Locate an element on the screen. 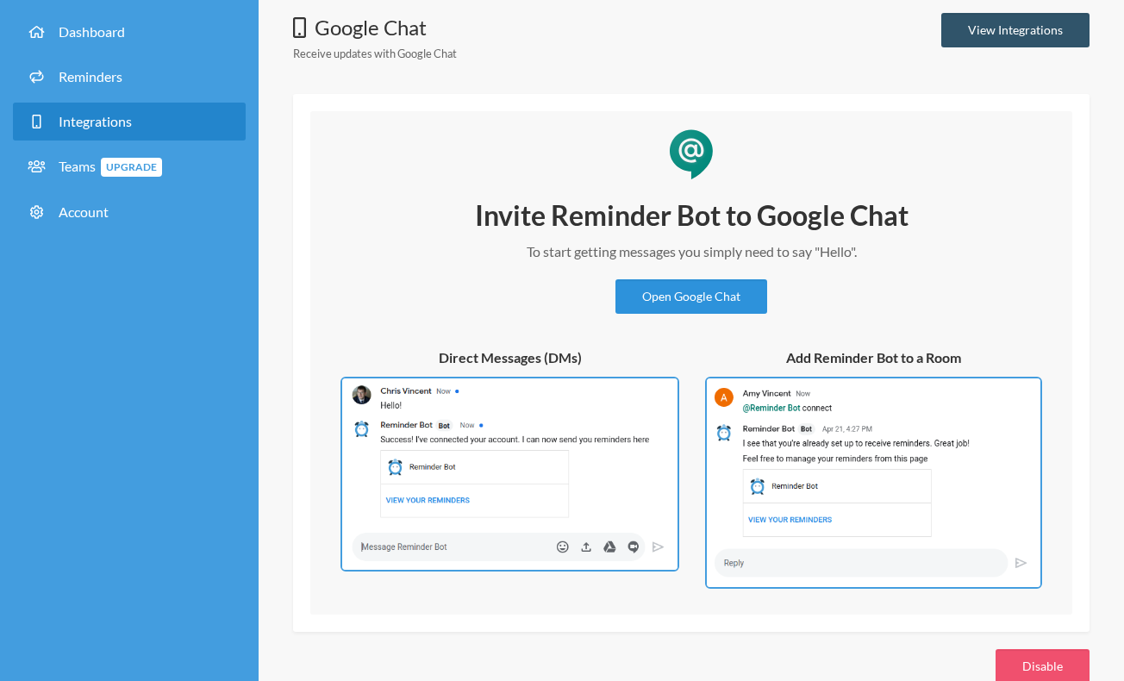 The image size is (1124, 681). span: Teams is located at coordinates (110, 165).